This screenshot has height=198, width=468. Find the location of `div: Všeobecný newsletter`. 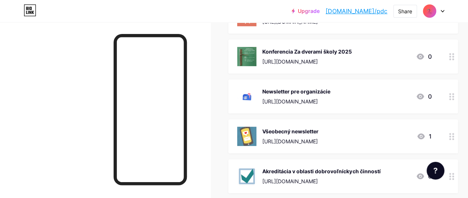

div: Všeobecný newsletter is located at coordinates (290, 131).